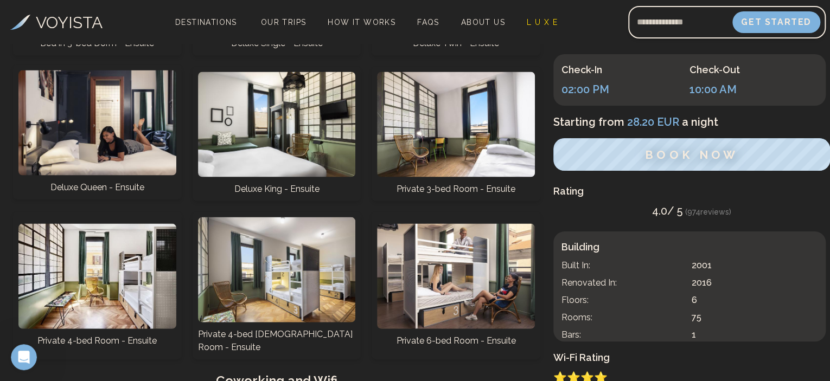  What do you see at coordinates (753, 70) in the screenshot?
I see `p: Check-Out` at bounding box center [753, 70].